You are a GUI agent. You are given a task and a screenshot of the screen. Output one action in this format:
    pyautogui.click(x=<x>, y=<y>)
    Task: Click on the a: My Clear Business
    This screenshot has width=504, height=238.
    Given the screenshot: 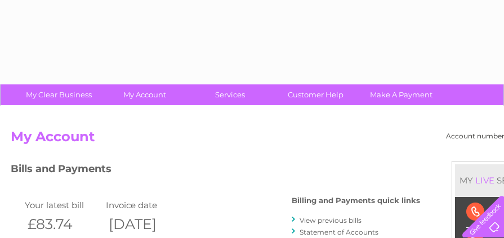 What is the action you would take?
    pyautogui.click(x=59, y=95)
    